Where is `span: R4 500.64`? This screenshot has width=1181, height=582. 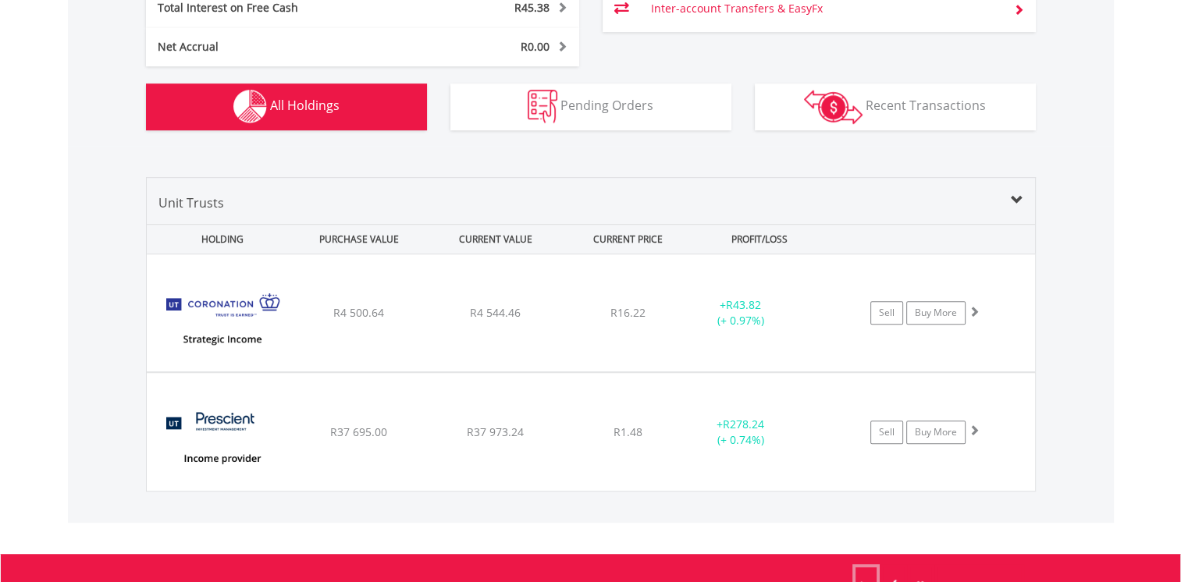 span: R4 500.64 is located at coordinates (358, 312).